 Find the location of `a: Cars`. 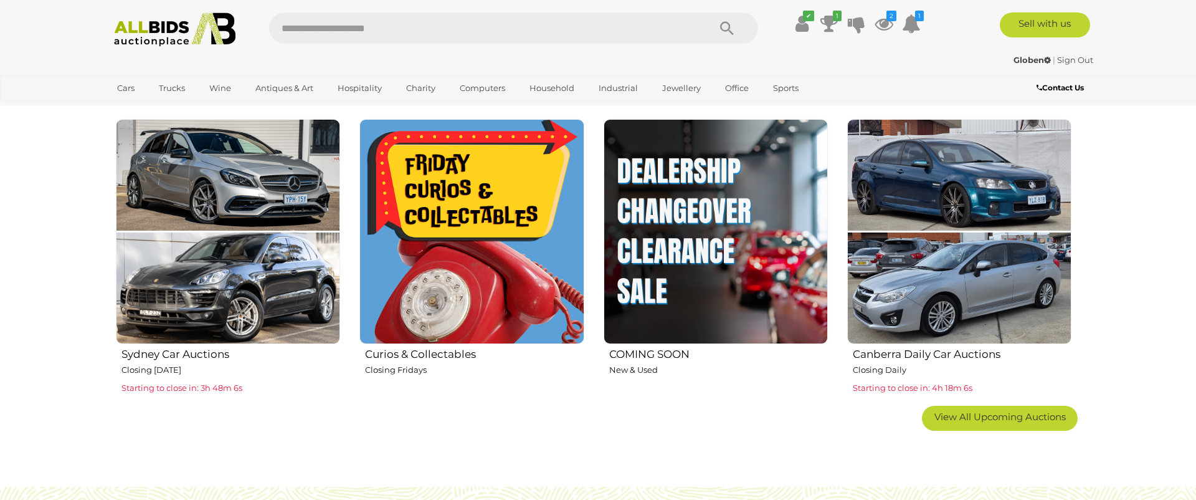

a: Cars is located at coordinates (126, 88).